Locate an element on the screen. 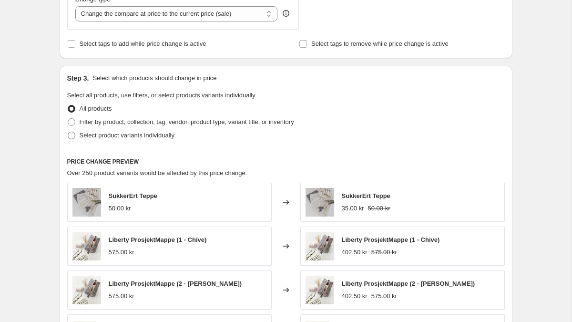 The width and height of the screenshot is (572, 322). div: 50.00 kr is located at coordinates (120, 208).